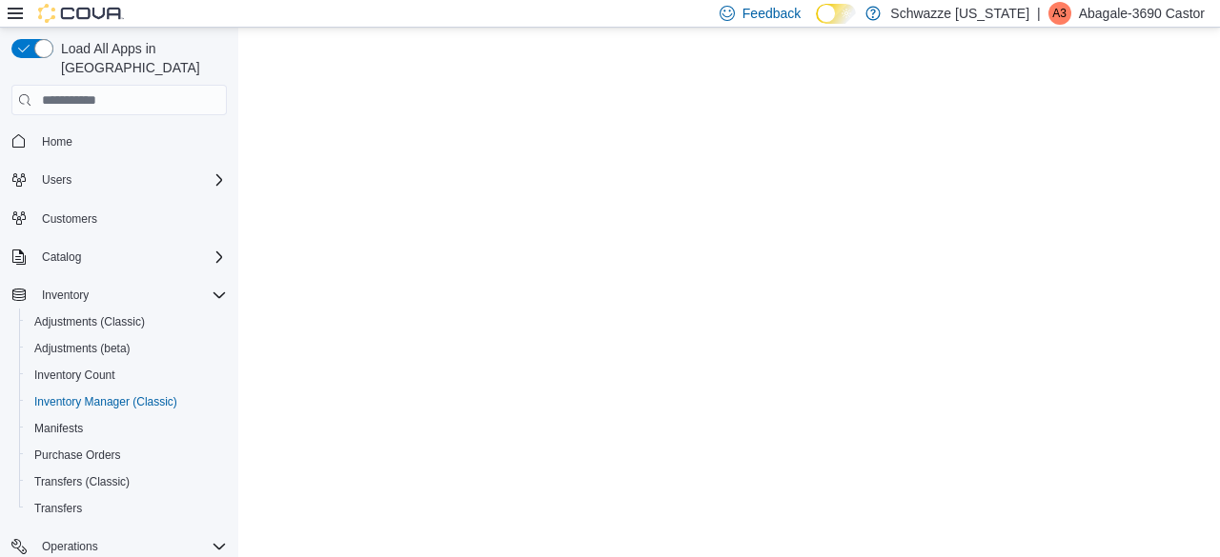 The image size is (1220, 557). What do you see at coordinates (127, 349) in the screenshot?
I see `button: Adjustments (beta)` at bounding box center [127, 349].